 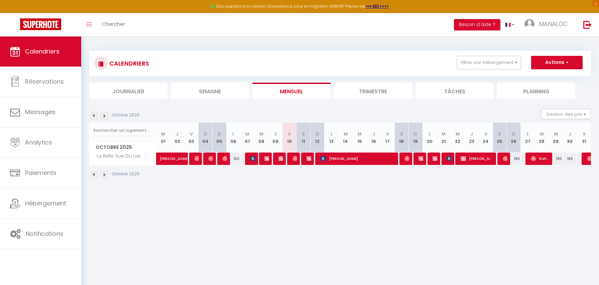 I want to click on li: Tâches, so click(x=454, y=91).